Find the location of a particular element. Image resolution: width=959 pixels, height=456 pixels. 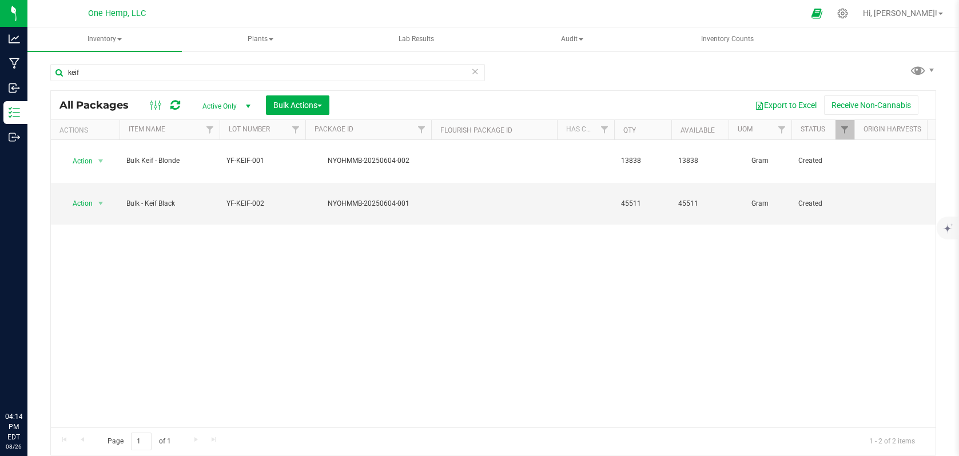

a: Qty is located at coordinates (629, 130).